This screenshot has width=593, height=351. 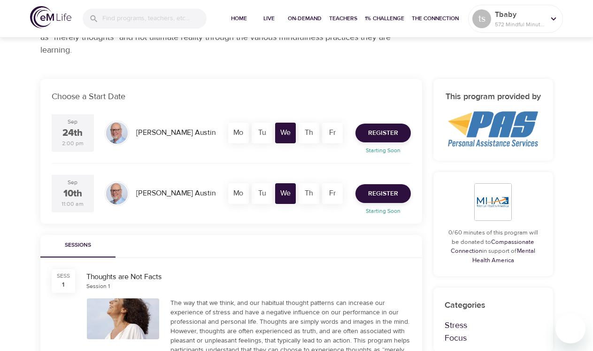 I want to click on span: Teachers, so click(x=343, y=18).